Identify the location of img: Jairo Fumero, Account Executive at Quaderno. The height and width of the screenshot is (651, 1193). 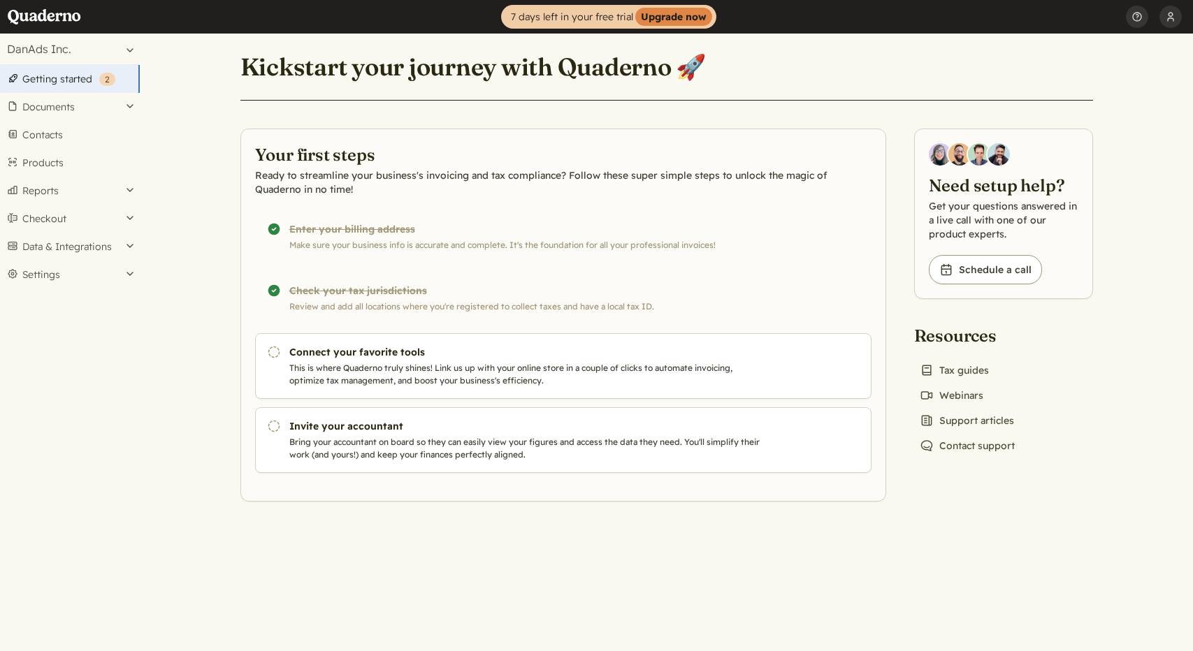
(960, 154).